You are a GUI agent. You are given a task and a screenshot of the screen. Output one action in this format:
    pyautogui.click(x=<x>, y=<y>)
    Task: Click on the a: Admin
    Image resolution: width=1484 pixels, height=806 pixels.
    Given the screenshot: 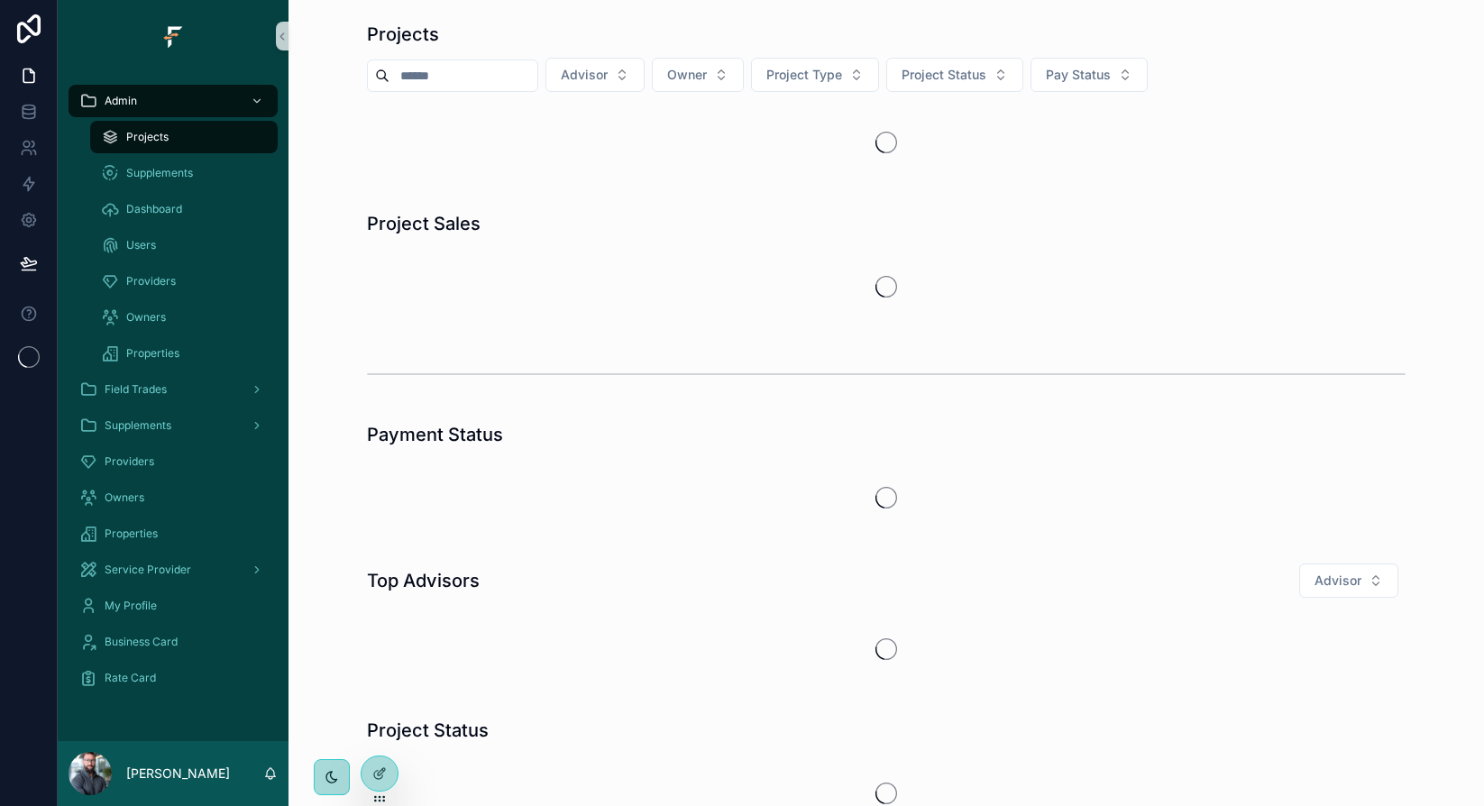 What is the action you would take?
    pyautogui.click(x=173, y=101)
    